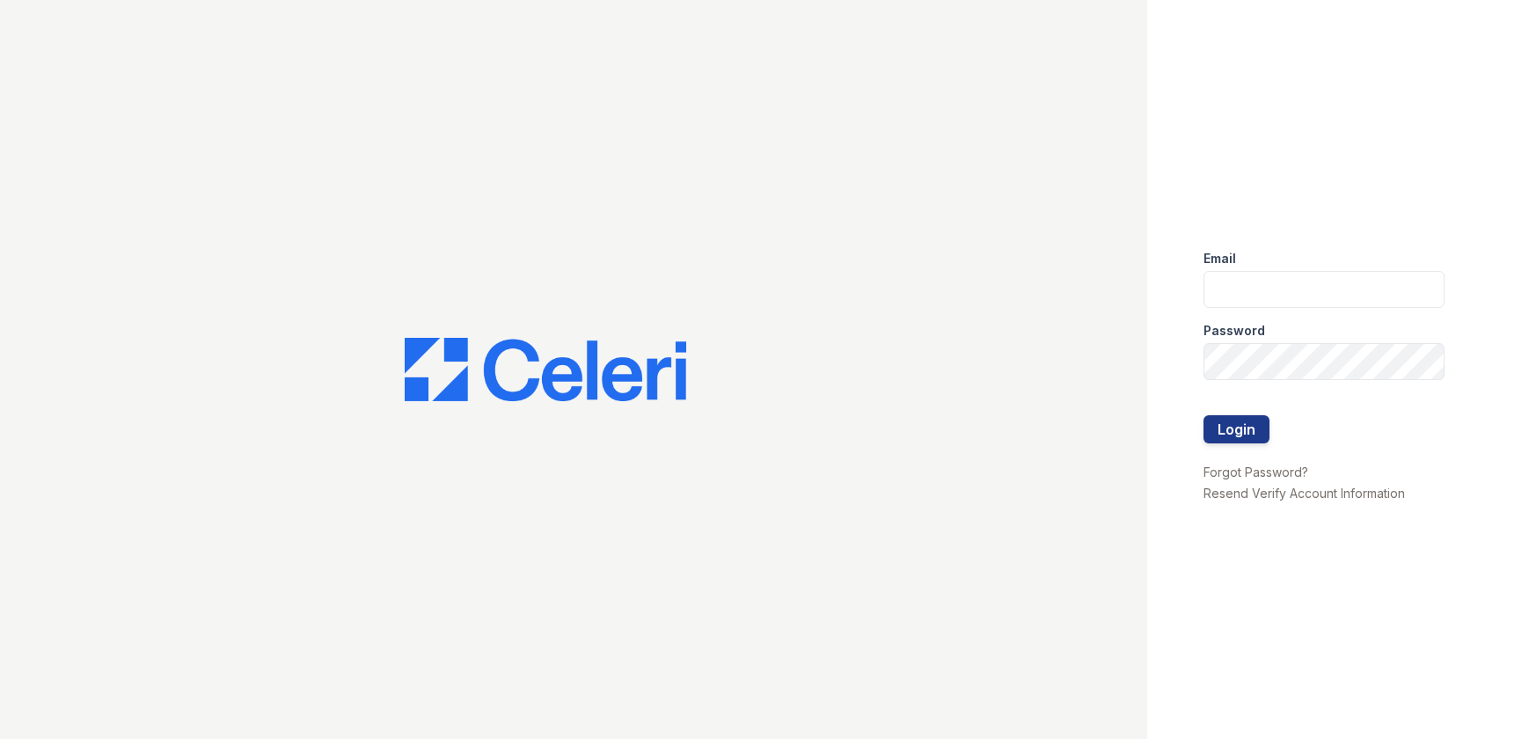  What do you see at coordinates (1234, 331) in the screenshot?
I see `label: Password` at bounding box center [1234, 331].